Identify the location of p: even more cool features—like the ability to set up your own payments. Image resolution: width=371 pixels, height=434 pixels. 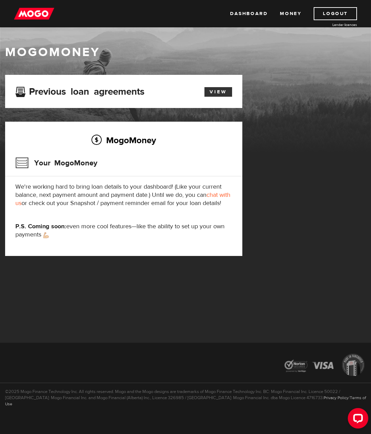
(124, 231).